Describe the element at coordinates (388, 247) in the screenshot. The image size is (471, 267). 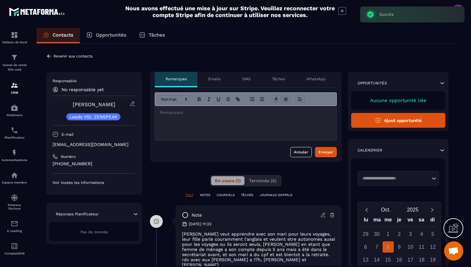
I see `div: 8` at that location.